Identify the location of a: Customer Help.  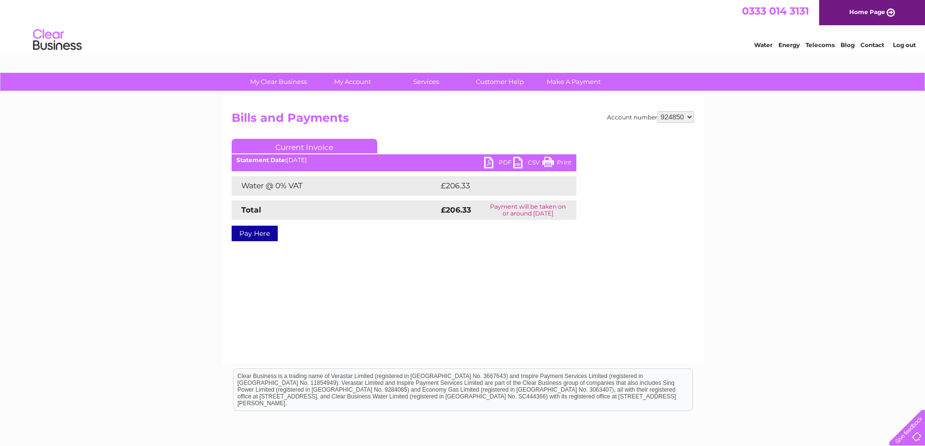
(500, 82).